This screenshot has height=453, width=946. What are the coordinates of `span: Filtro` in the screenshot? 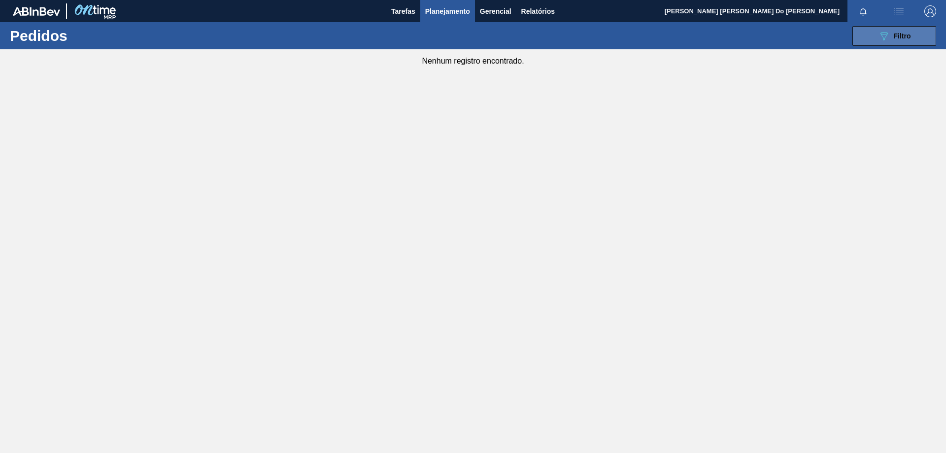 It's located at (902, 36).